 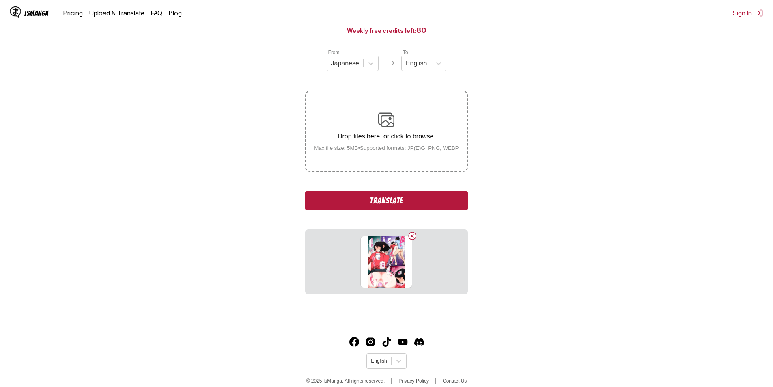 What do you see at coordinates (403, 342) in the screenshot?
I see `img: IsManga YouTube` at bounding box center [403, 342].